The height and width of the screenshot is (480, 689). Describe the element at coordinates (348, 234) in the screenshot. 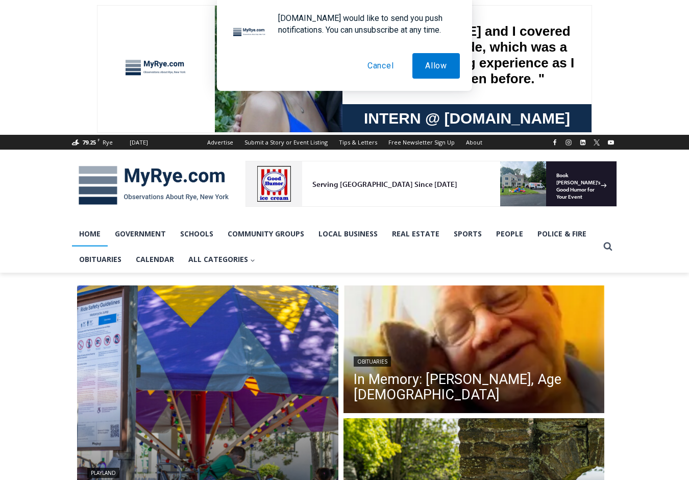

I see `a: Local Business` at that location.